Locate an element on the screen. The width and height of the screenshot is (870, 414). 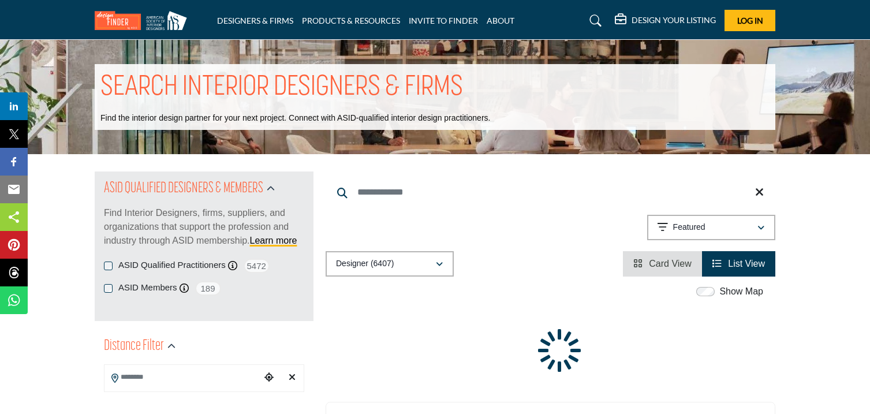
button: Featured is located at coordinates (711, 227).